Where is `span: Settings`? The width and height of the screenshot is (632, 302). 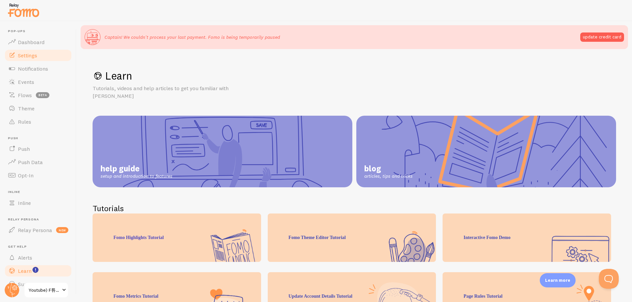 span: Settings is located at coordinates (28, 55).